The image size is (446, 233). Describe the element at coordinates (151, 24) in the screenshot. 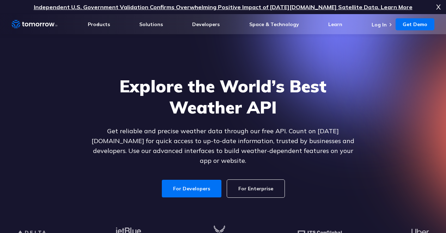

I see `a: Solutions` at that location.